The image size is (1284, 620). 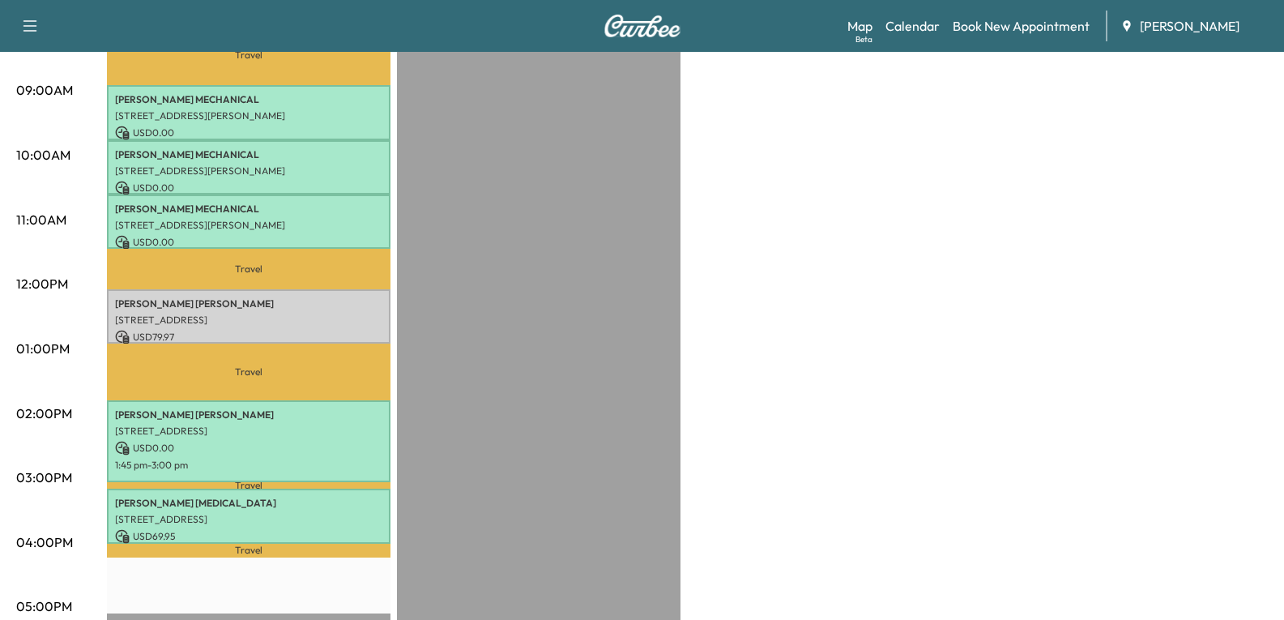 What do you see at coordinates (249, 465) in the screenshot?
I see `p: 1:45 pm - 3:00 pm` at bounding box center [249, 465].